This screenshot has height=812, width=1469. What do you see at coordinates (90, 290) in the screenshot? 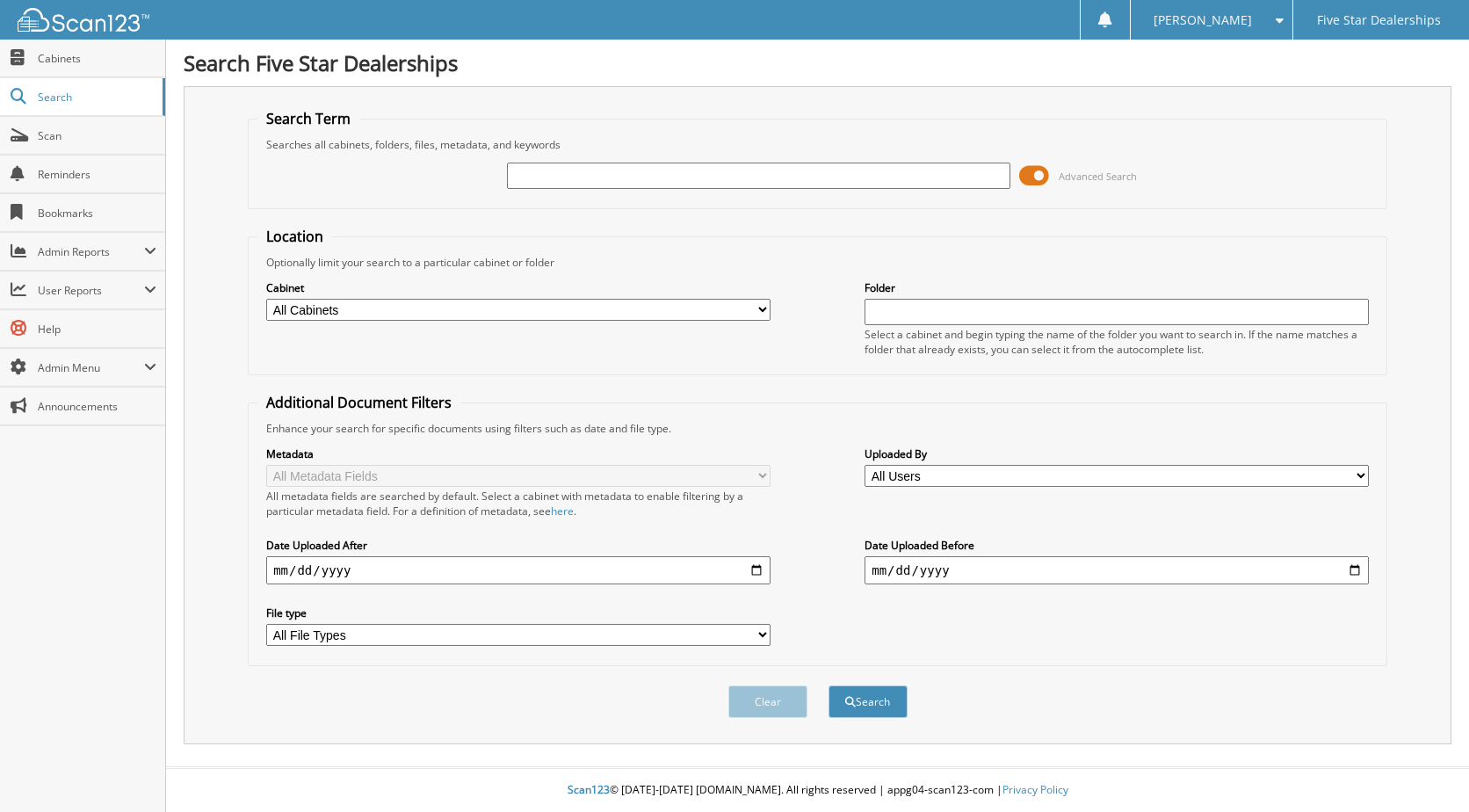
I see `span: User Reports` at bounding box center [90, 290].